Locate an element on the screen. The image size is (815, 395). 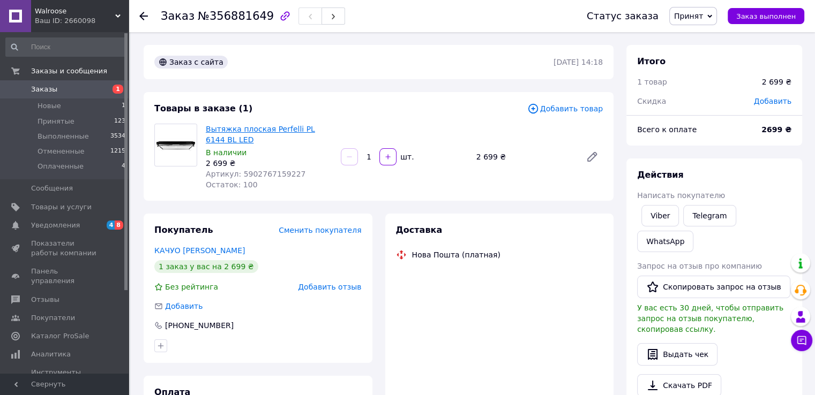
span: 8 is located at coordinates (119, 225).